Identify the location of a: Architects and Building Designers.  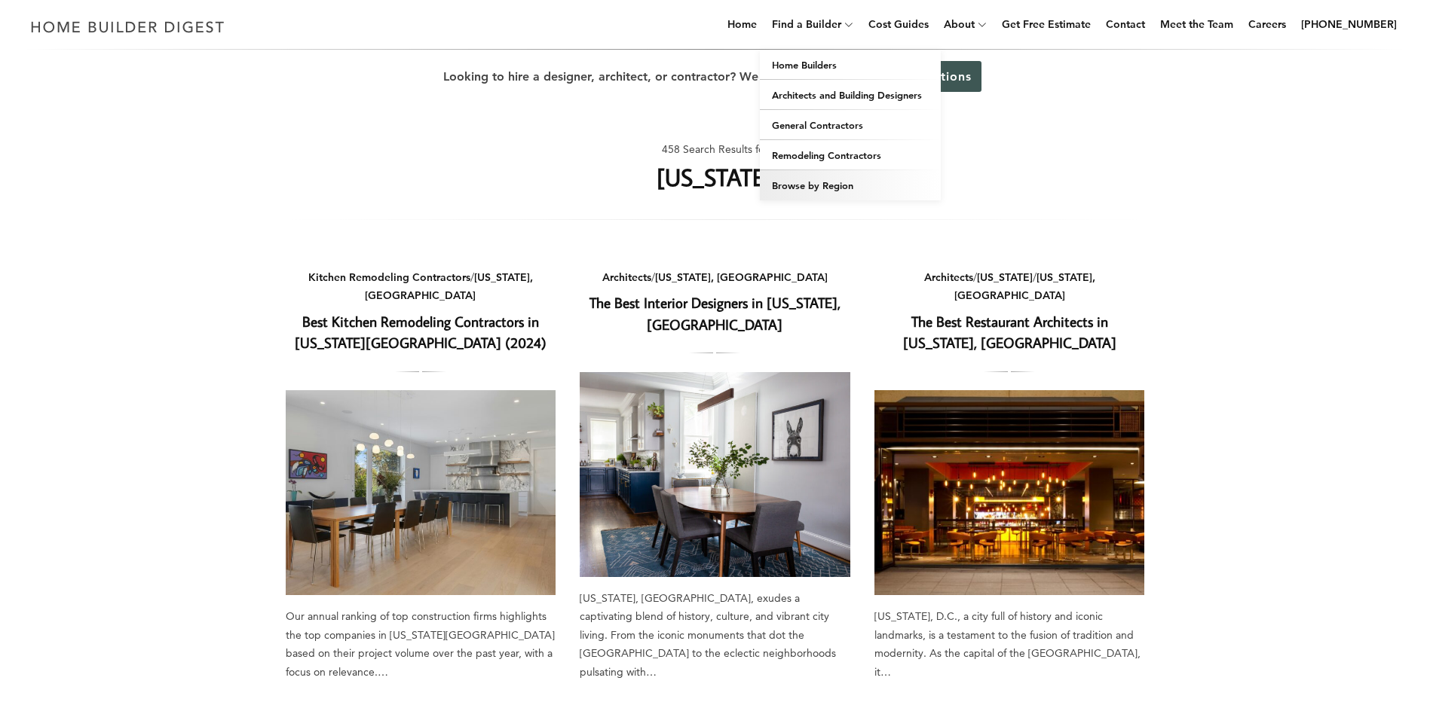
(850, 95).